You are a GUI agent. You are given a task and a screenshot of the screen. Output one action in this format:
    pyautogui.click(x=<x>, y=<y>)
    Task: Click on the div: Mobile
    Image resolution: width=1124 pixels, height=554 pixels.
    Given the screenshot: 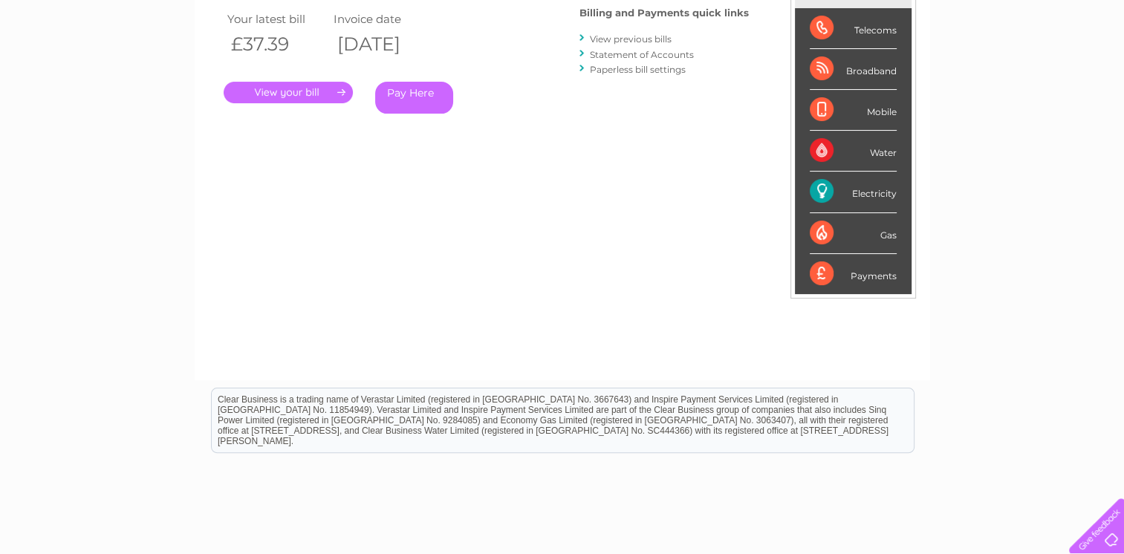 What is the action you would take?
    pyautogui.click(x=853, y=110)
    